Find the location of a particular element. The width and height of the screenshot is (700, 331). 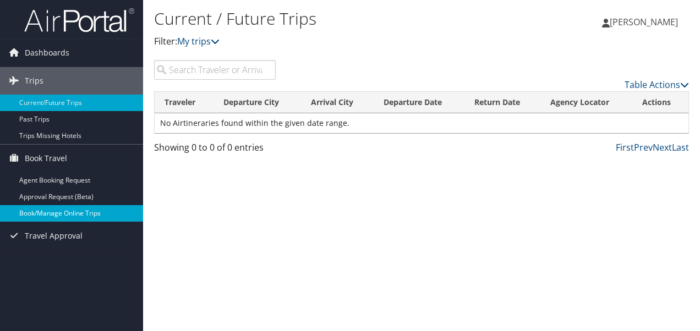

th: Traveler: activate to sort column ascending is located at coordinates (184, 102).